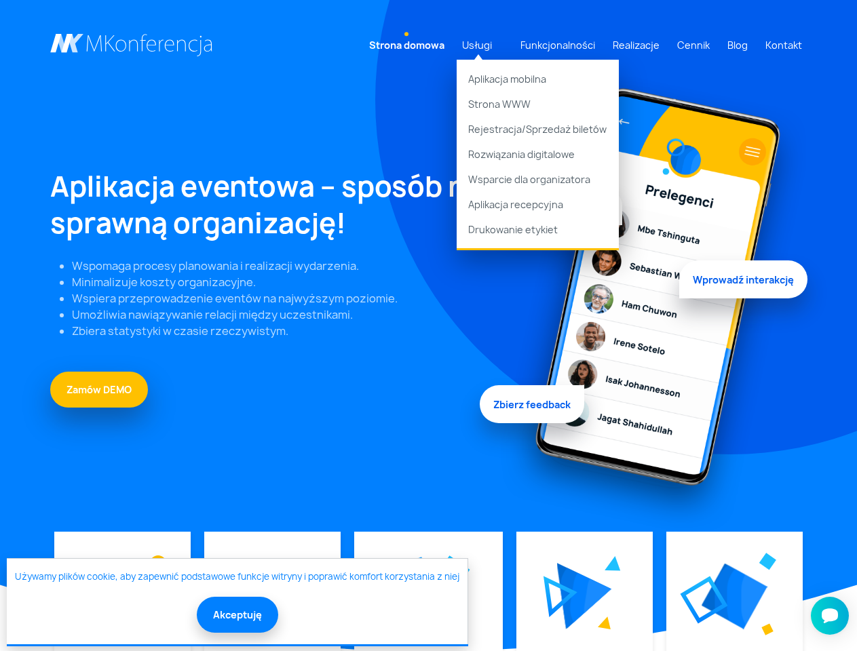  Describe the element at coordinates (278, 331) in the screenshot. I see `li: Zbiera statystyki w czasie rzeczywistym.` at that location.